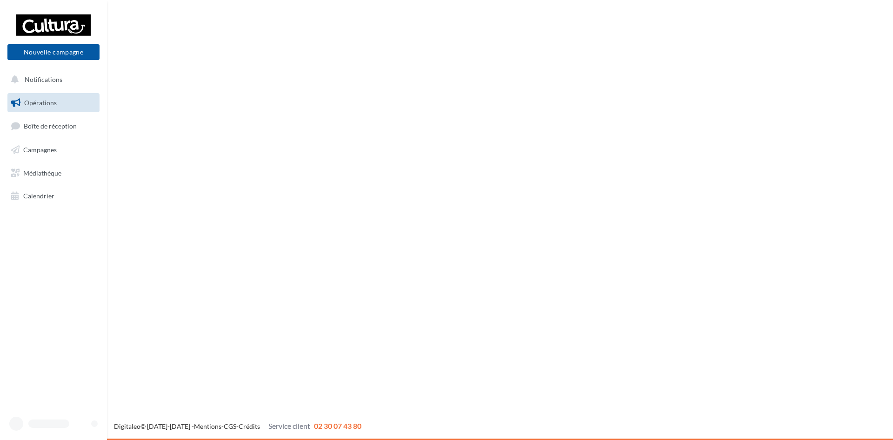  What do you see at coordinates (338, 425) in the screenshot?
I see `span: 02 30 07 43 80` at bounding box center [338, 425].